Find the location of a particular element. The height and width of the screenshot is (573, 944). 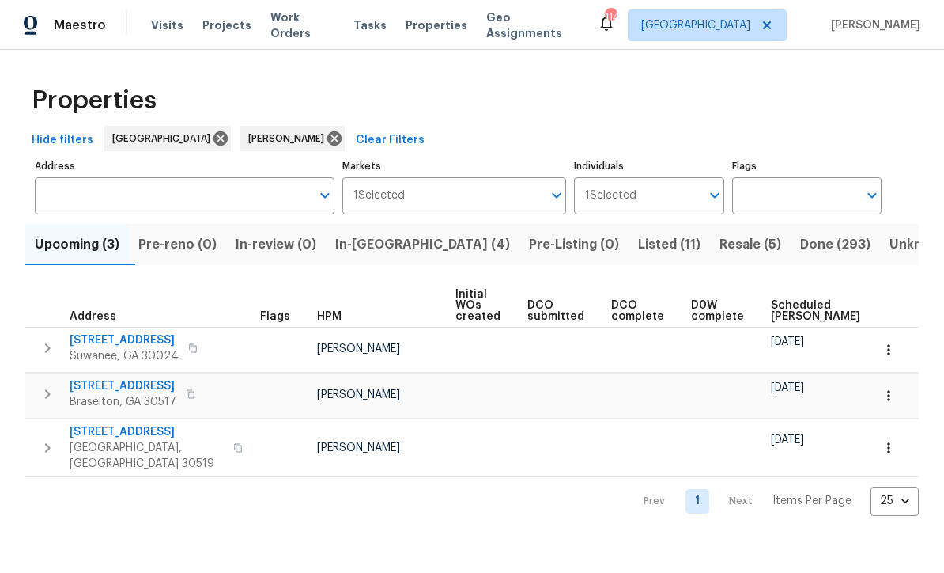

span: Work Orders is located at coordinates (302, 25).